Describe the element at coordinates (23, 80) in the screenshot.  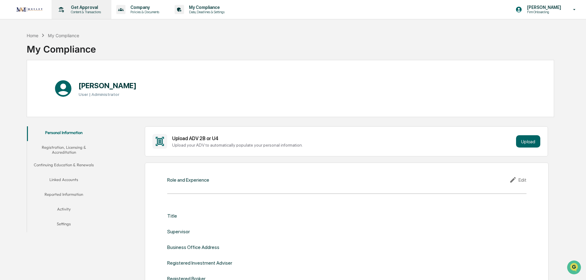
I see `a: 🖐️Preclearance` at that location.